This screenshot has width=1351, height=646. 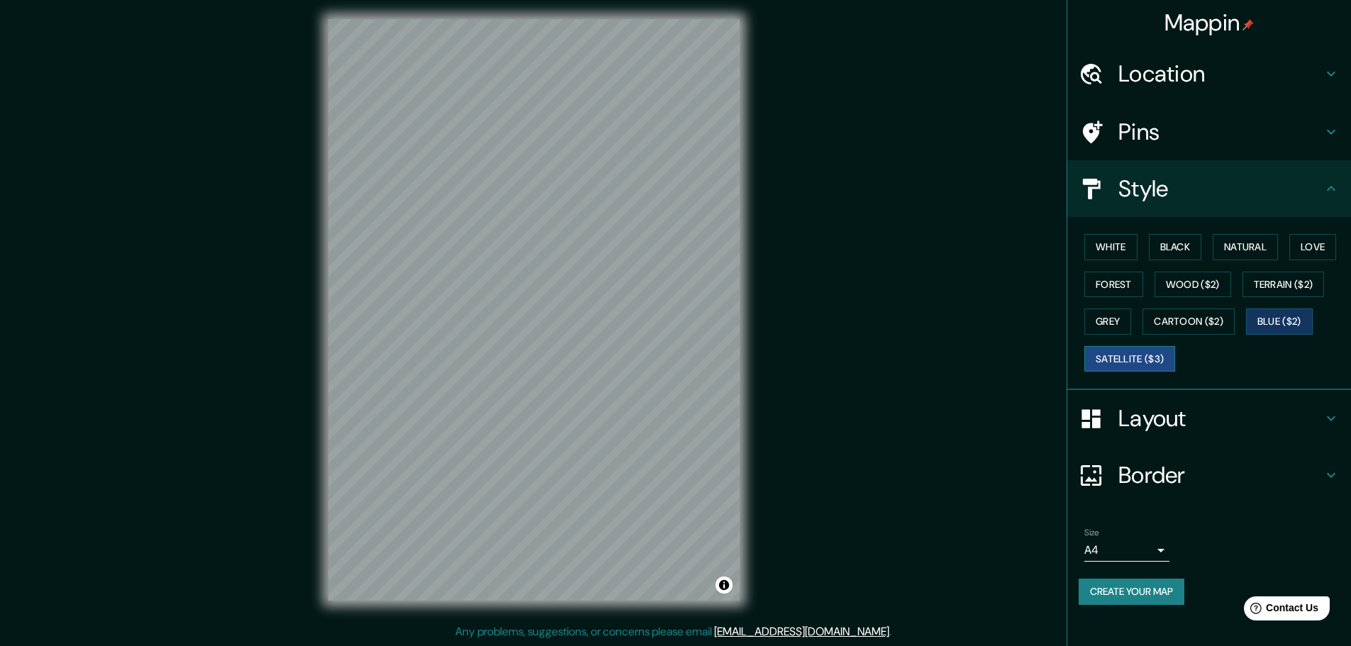 I want to click on canvas: Map, so click(x=534, y=310).